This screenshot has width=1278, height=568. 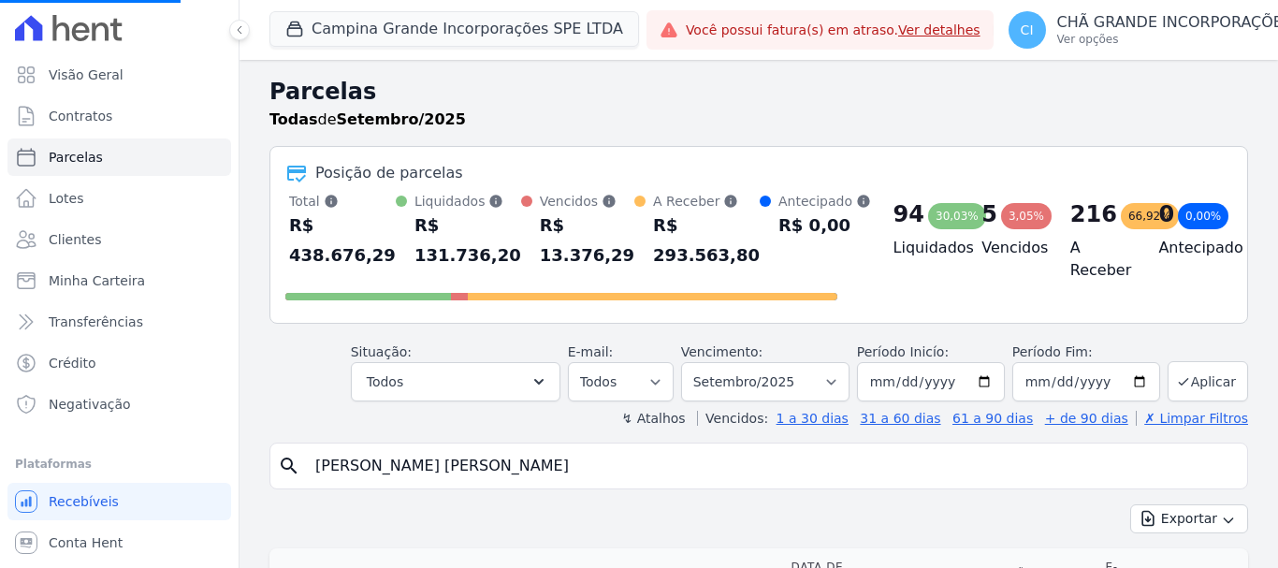 What do you see at coordinates (96, 281) in the screenshot?
I see `span: Minha Carteira` at bounding box center [96, 281].